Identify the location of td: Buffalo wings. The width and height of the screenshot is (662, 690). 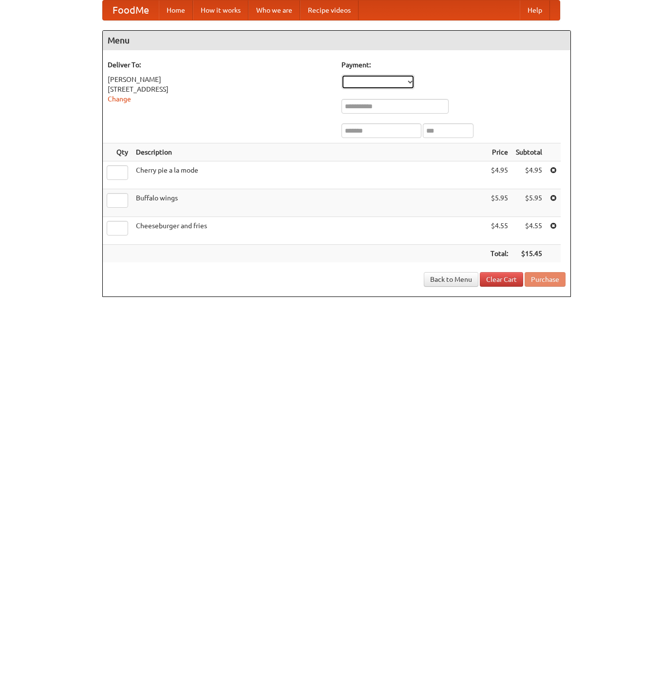
(309, 203).